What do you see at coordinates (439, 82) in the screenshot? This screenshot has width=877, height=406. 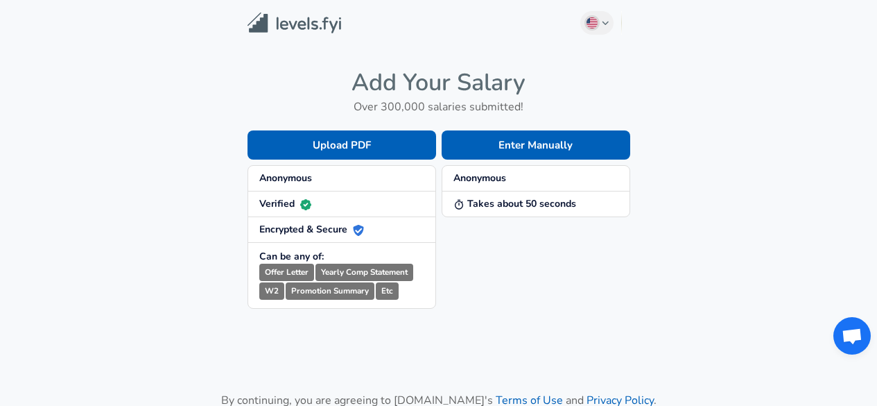 I see `h4: Add Your Salary` at bounding box center [439, 82].